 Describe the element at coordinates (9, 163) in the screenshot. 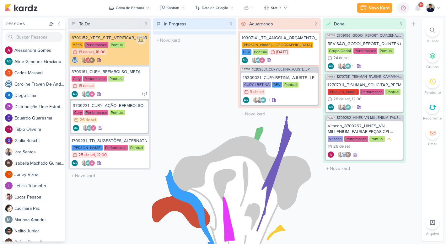

I see `div: Isabella Machado Guimarães` at that location.